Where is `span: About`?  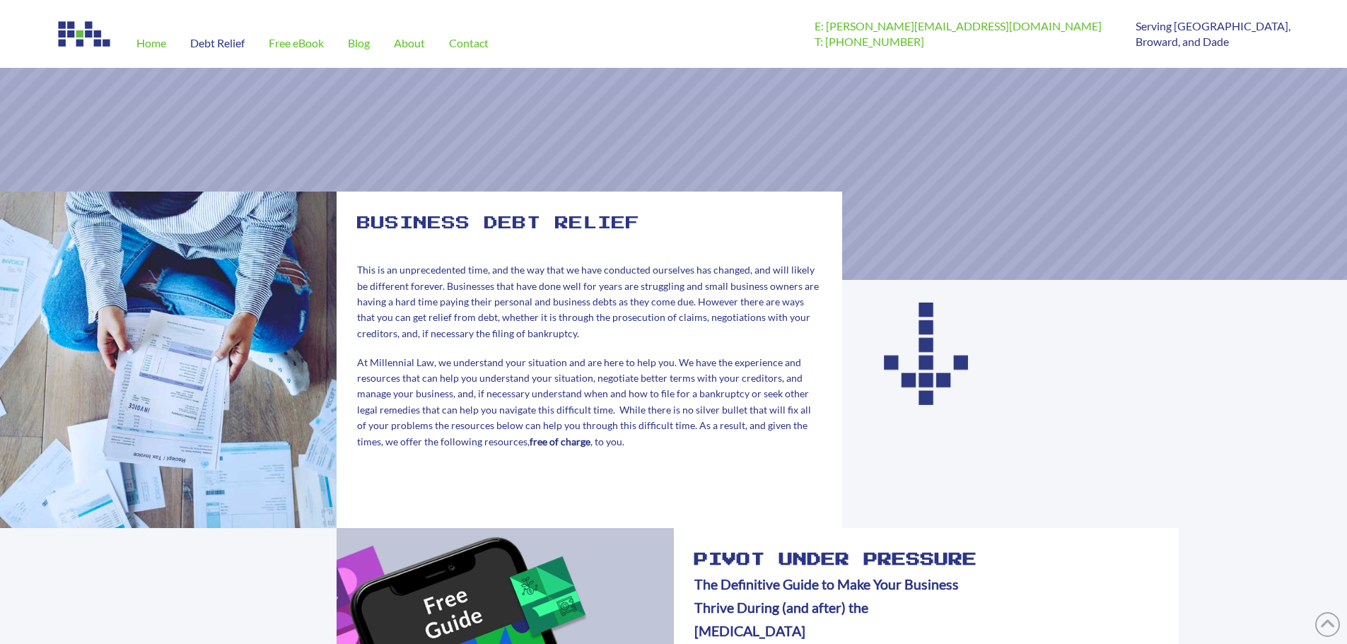 span: About is located at coordinates (409, 43).